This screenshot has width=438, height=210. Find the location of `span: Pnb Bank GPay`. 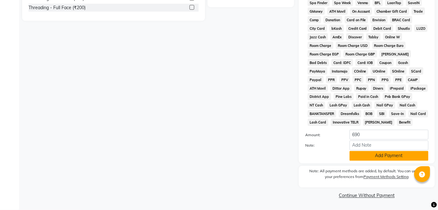

span: Pnb Bank GPay is located at coordinates (397, 97).